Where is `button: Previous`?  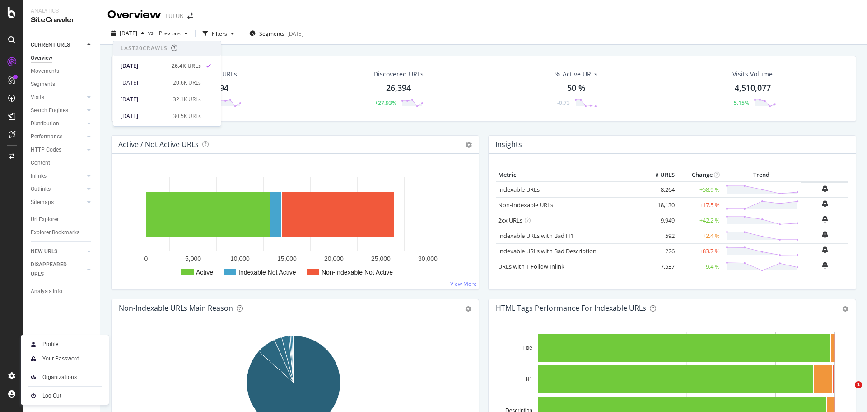 button: Previous is located at coordinates (173, 33).